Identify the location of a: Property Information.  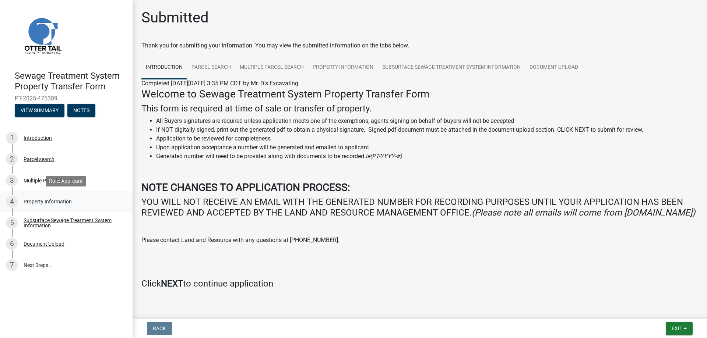
(343, 68).